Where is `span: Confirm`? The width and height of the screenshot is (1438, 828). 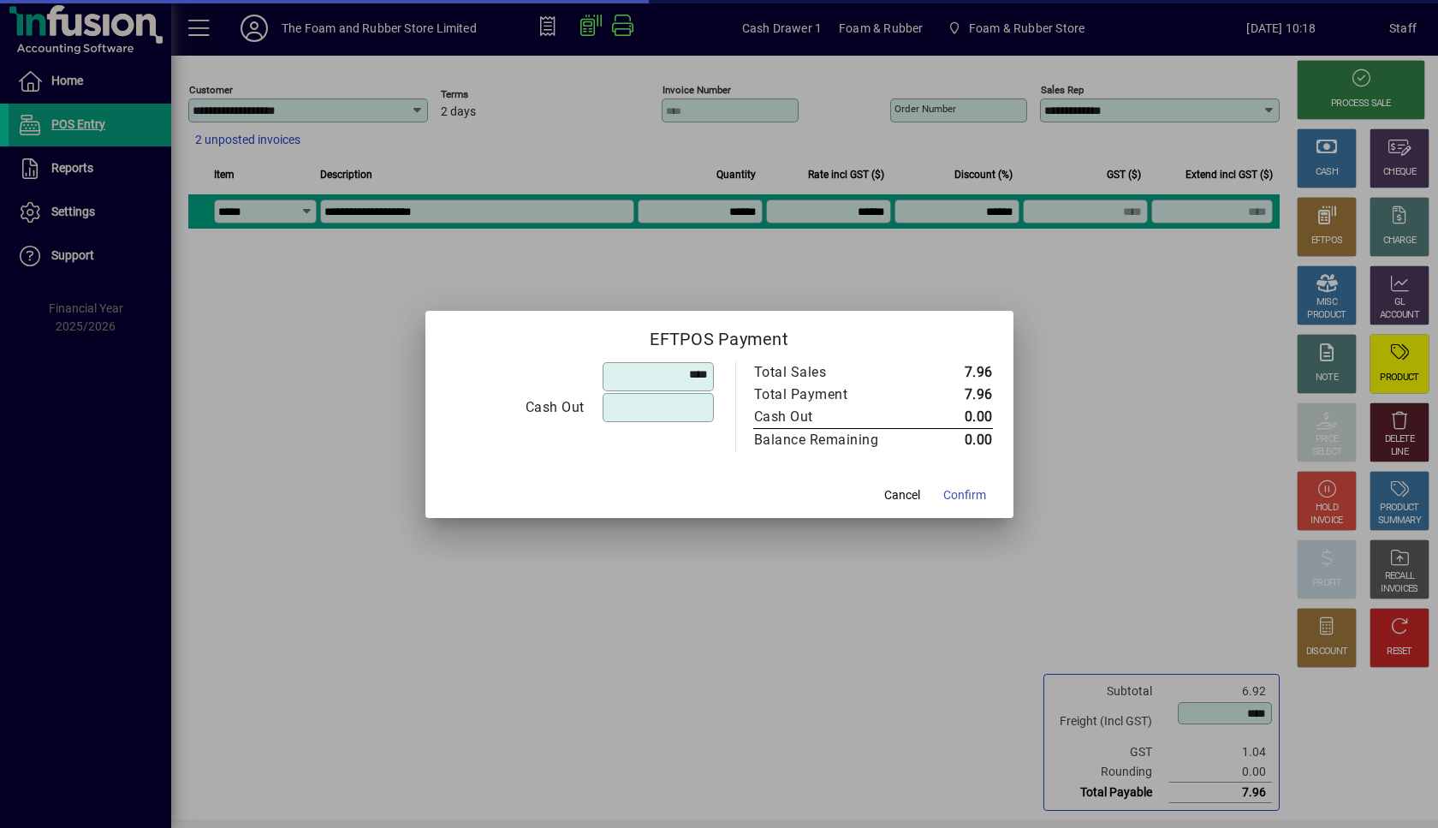
span: Confirm is located at coordinates (965, 495).